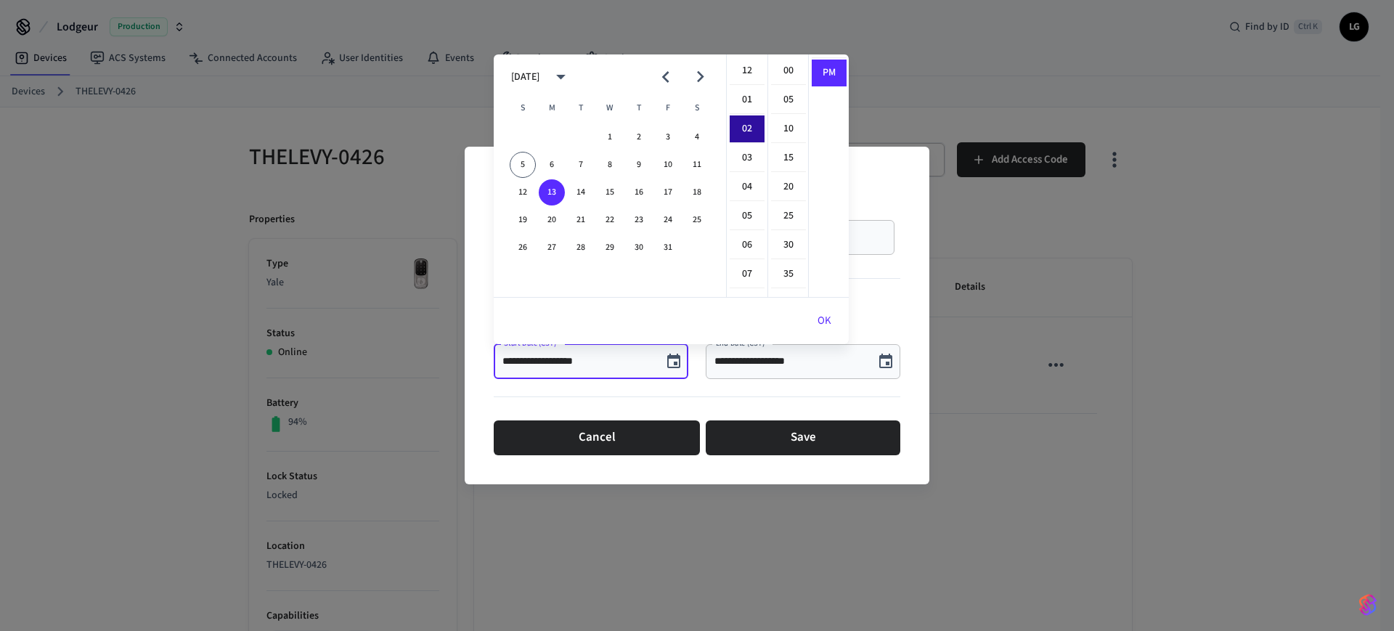 This screenshot has width=1394, height=631. What do you see at coordinates (552, 220) in the screenshot?
I see `button: 20` at bounding box center [552, 220].